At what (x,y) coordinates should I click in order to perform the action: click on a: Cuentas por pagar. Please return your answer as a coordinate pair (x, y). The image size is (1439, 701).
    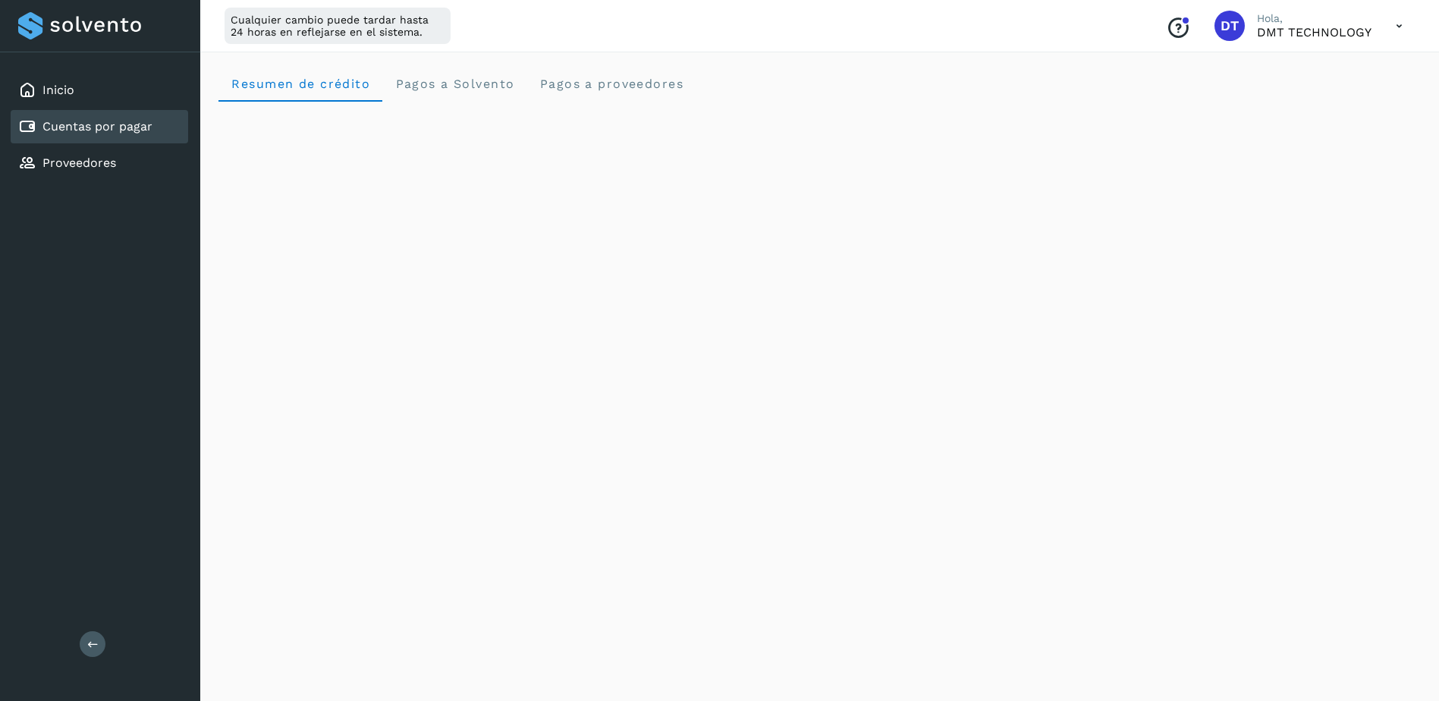
    Looking at the image, I should click on (97, 126).